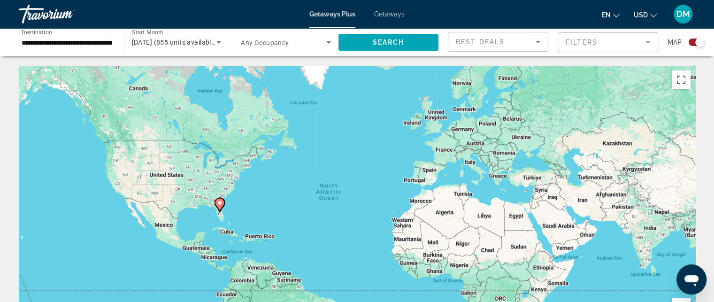 The height and width of the screenshot is (302, 714). Describe the element at coordinates (37, 32) in the screenshot. I see `span: Destination` at that location.